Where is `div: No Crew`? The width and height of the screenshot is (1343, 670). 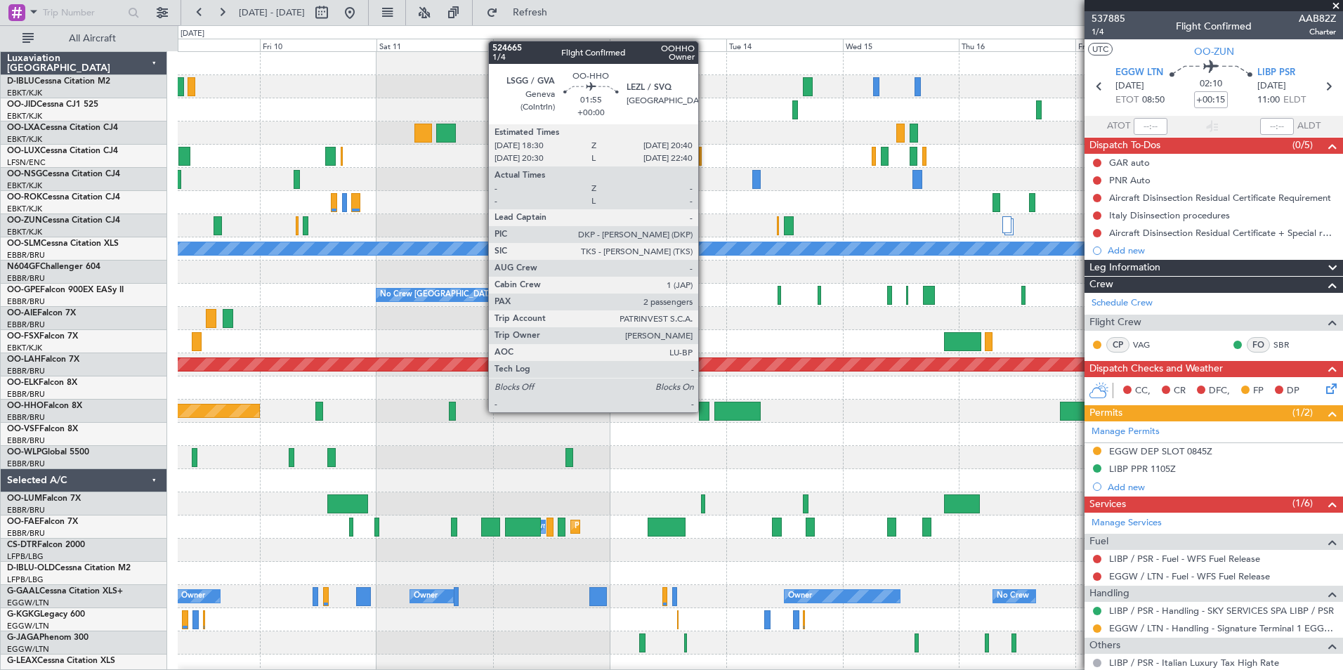
div: No Crew is located at coordinates (1013, 596).